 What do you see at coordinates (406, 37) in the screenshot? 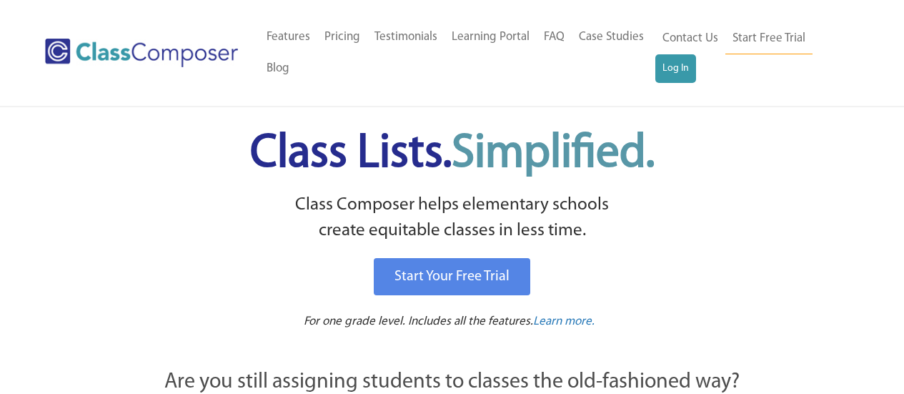
I see `a: Testimonials` at bounding box center [406, 37].